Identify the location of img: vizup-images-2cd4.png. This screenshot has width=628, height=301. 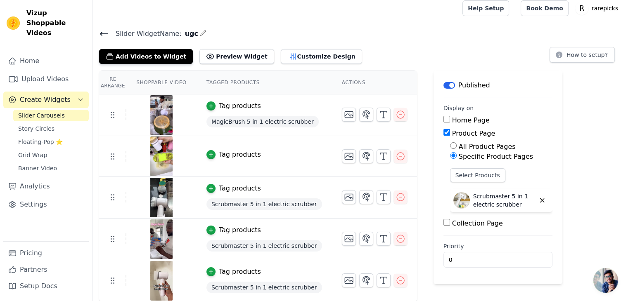
(161, 240).